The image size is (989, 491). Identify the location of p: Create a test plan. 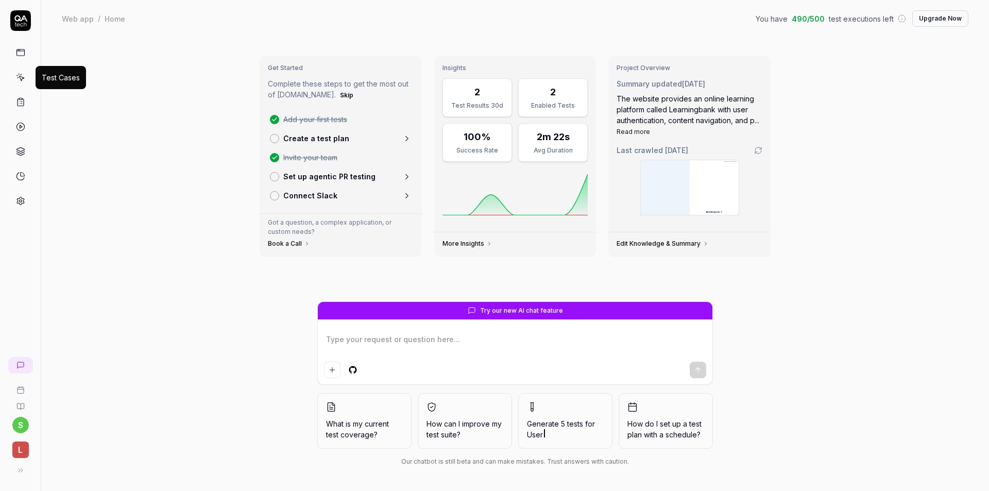
(316, 138).